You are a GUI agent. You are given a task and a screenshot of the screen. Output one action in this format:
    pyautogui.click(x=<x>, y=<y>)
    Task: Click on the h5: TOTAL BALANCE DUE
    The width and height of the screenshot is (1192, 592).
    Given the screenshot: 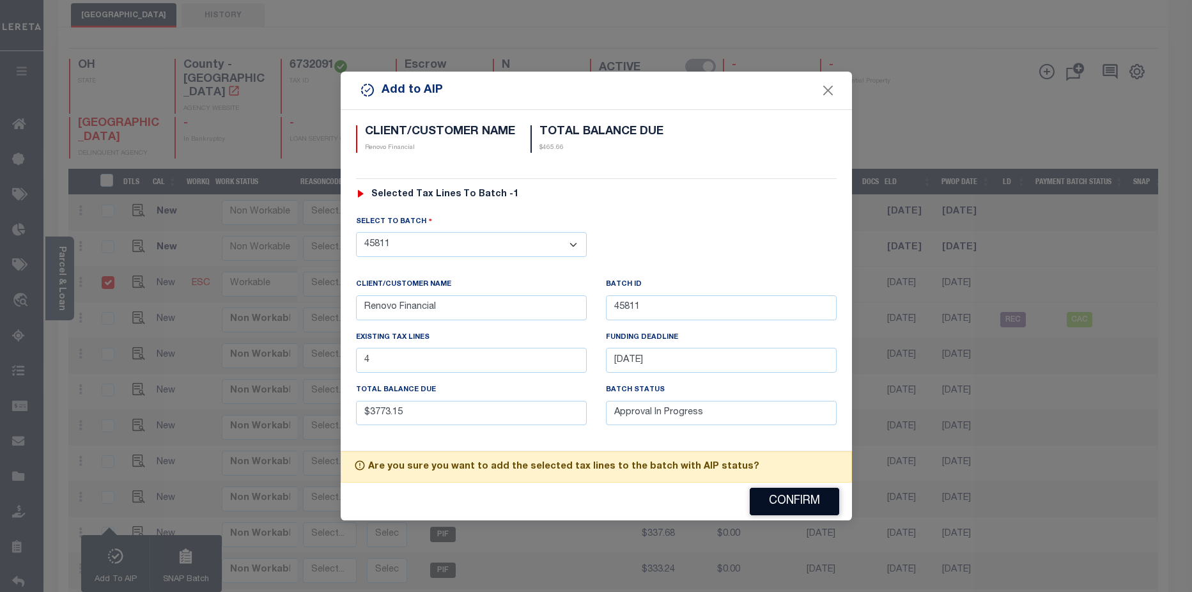 What is the action you would take?
    pyautogui.click(x=601, y=132)
    